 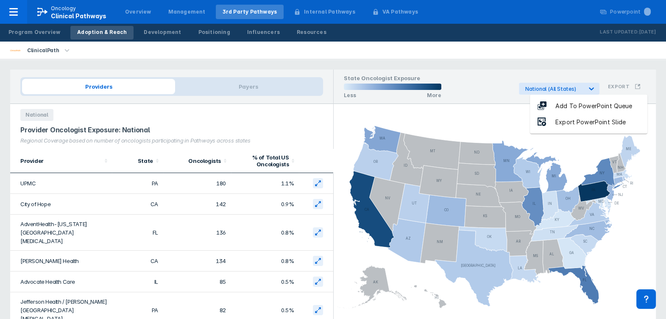 I want to click on div: Overview, so click(x=138, y=12).